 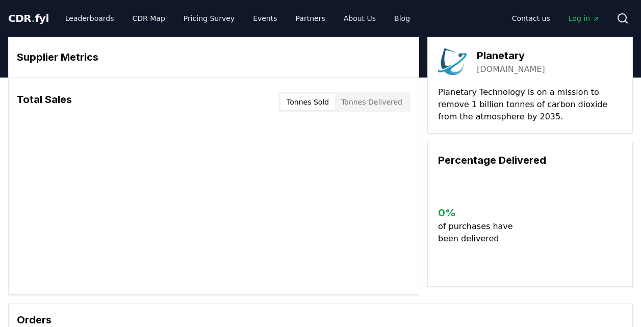 What do you see at coordinates (372, 102) in the screenshot?
I see `button: Tonnes Delivered` at bounding box center [372, 102].